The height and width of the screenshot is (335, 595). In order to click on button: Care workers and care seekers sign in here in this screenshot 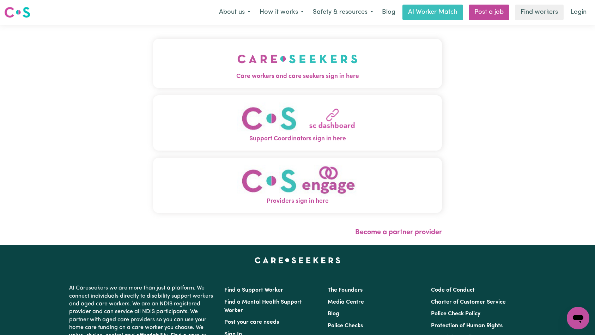, I will do `click(298, 63)`.